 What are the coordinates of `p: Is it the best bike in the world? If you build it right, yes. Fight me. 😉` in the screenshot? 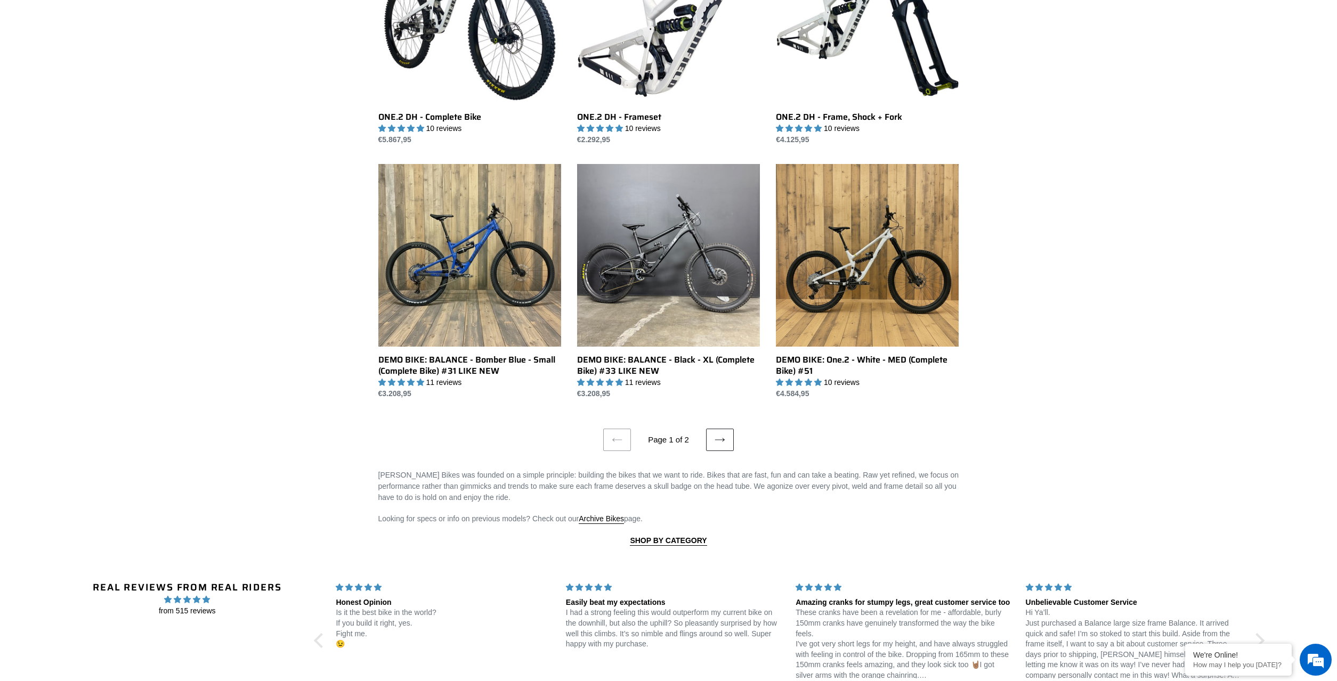 It's located at (444, 629).